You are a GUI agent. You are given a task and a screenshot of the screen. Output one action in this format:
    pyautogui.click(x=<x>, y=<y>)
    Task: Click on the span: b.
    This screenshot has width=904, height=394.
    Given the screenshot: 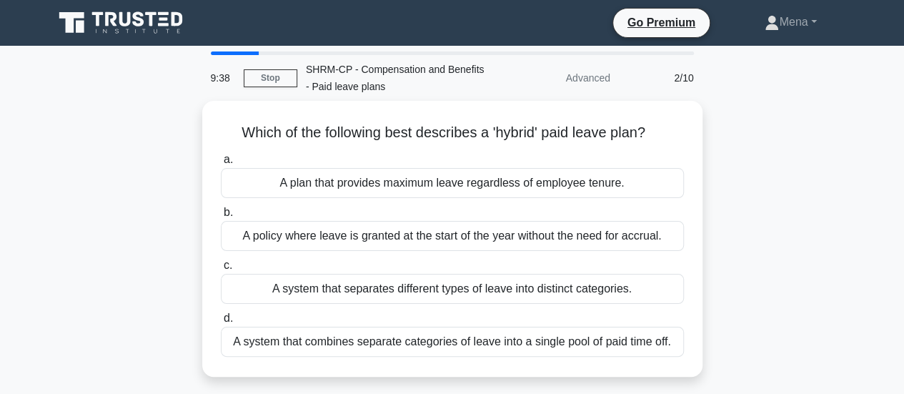 What is the action you would take?
    pyautogui.click(x=228, y=211)
    